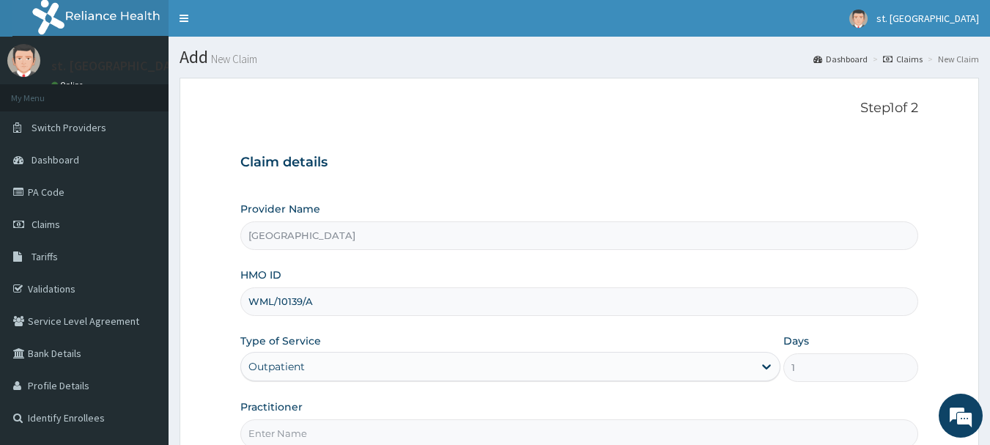  What do you see at coordinates (55, 160) in the screenshot?
I see `span: Dashboard` at bounding box center [55, 160].